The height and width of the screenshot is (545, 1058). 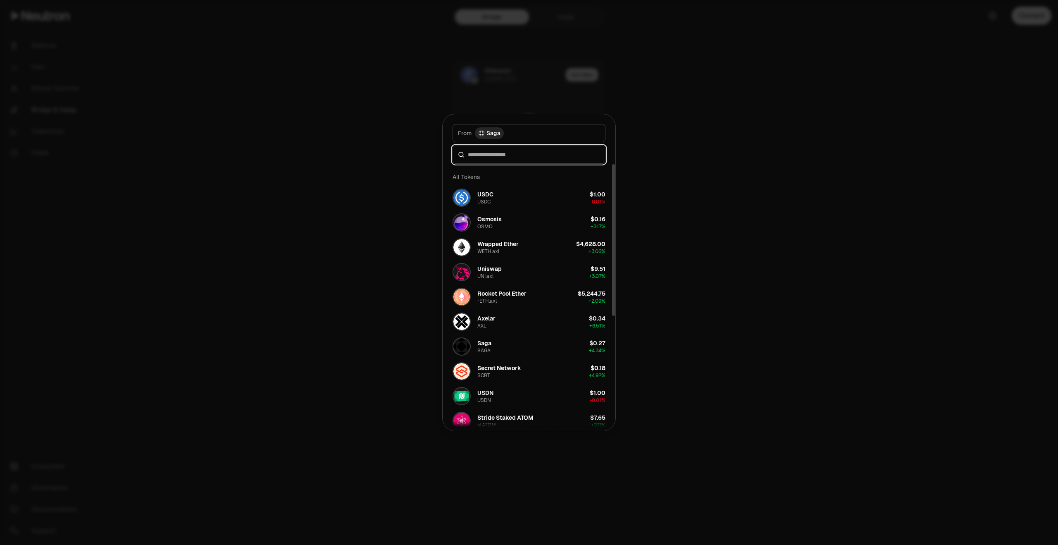 I want to click on span: + 2.09%, so click(x=597, y=301).